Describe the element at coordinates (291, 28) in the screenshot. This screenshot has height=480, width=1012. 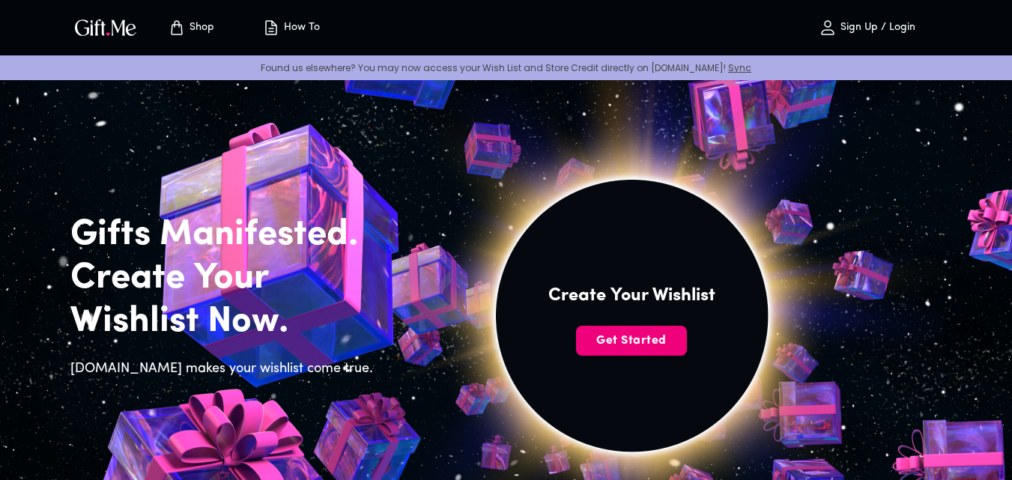
I see `button: How To` at that location.